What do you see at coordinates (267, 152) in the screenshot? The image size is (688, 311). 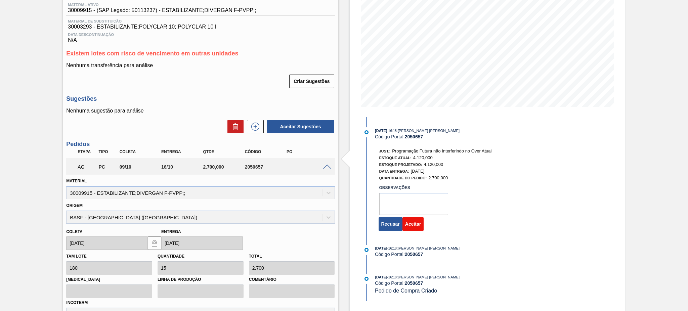 I see `div: Código` at bounding box center [267, 152].